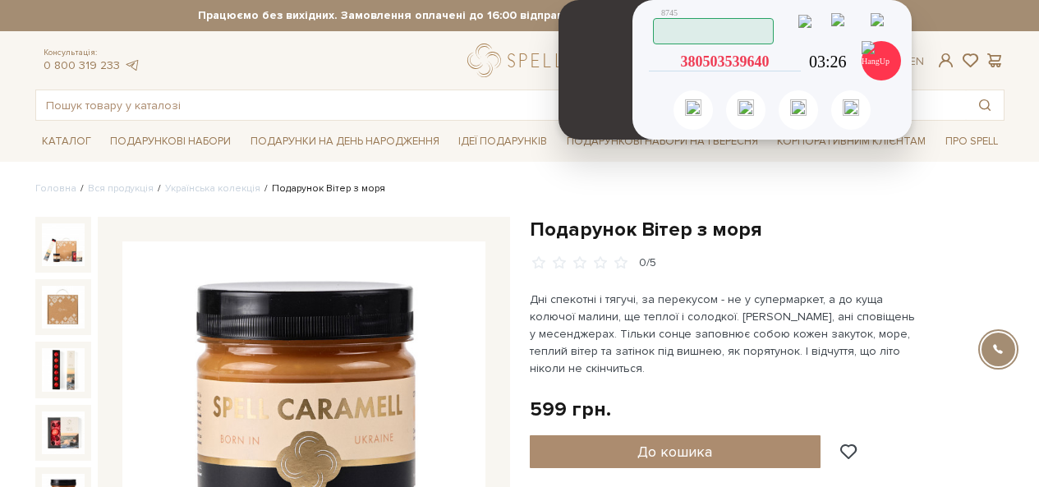  I want to click on a: Ідеї подарунків, so click(503, 141).